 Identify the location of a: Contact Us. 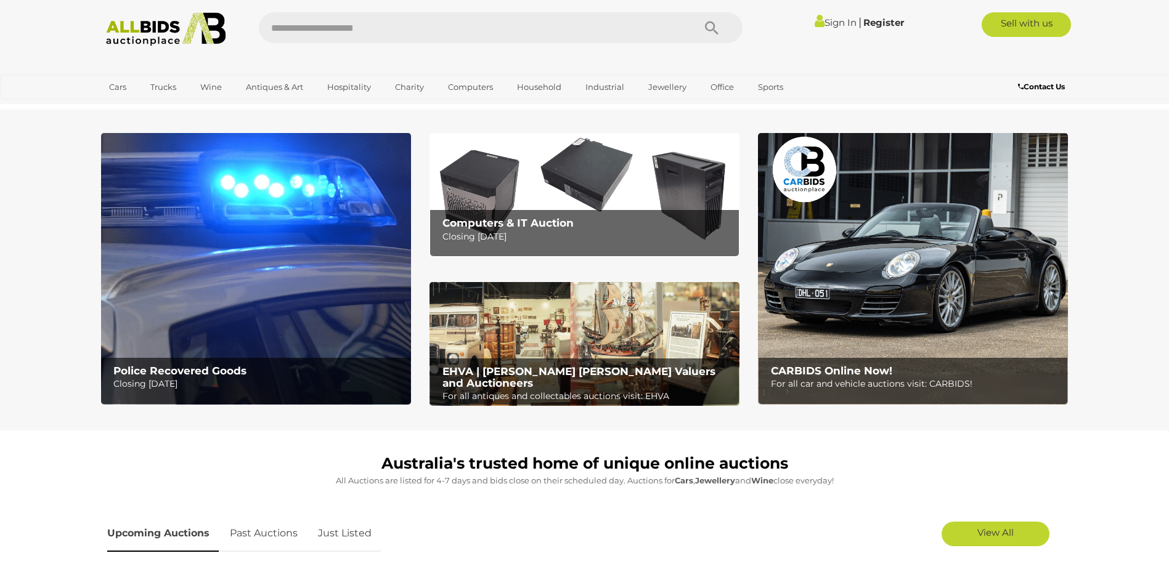
(1043, 87).